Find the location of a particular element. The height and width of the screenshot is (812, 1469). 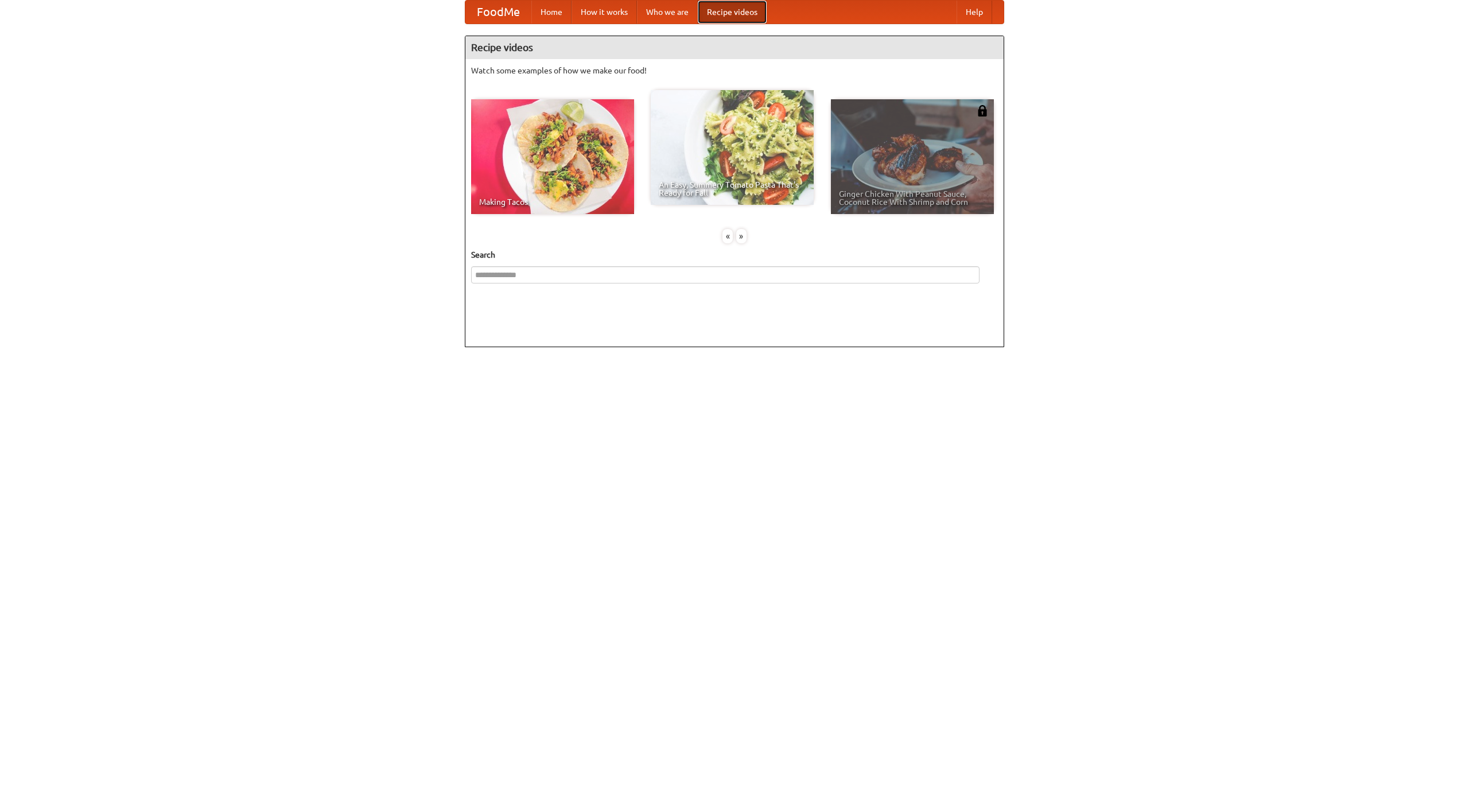

a: Who we are is located at coordinates (667, 12).